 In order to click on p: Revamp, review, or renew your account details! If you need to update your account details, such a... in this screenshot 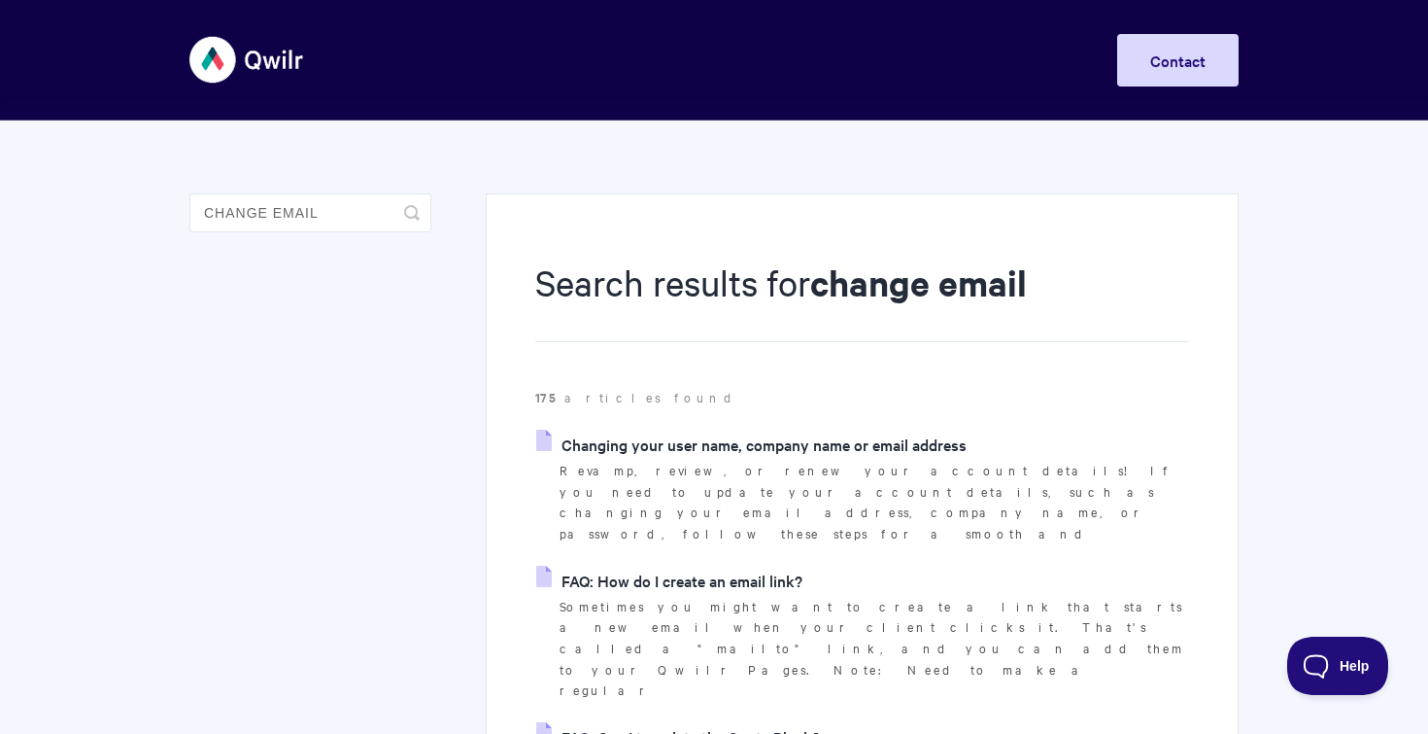, I will do `click(875, 501)`.